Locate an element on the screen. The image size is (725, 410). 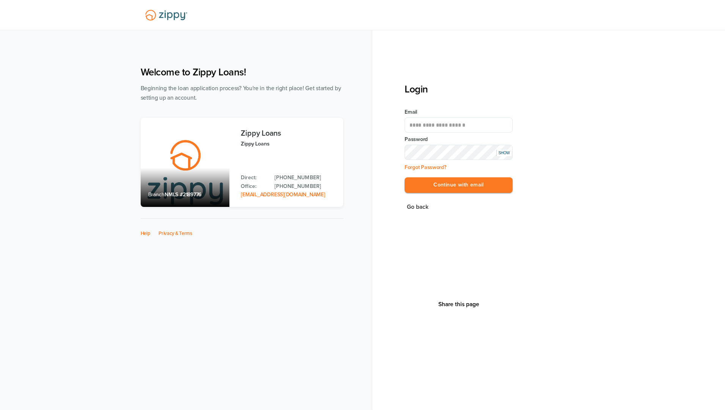
a: Direct Phone: 512-975-2947 is located at coordinates (305, 178).